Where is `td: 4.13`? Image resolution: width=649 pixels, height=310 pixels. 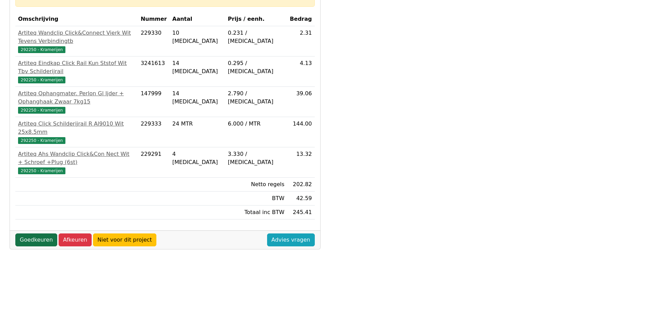 td: 4.13 is located at coordinates (301, 72).